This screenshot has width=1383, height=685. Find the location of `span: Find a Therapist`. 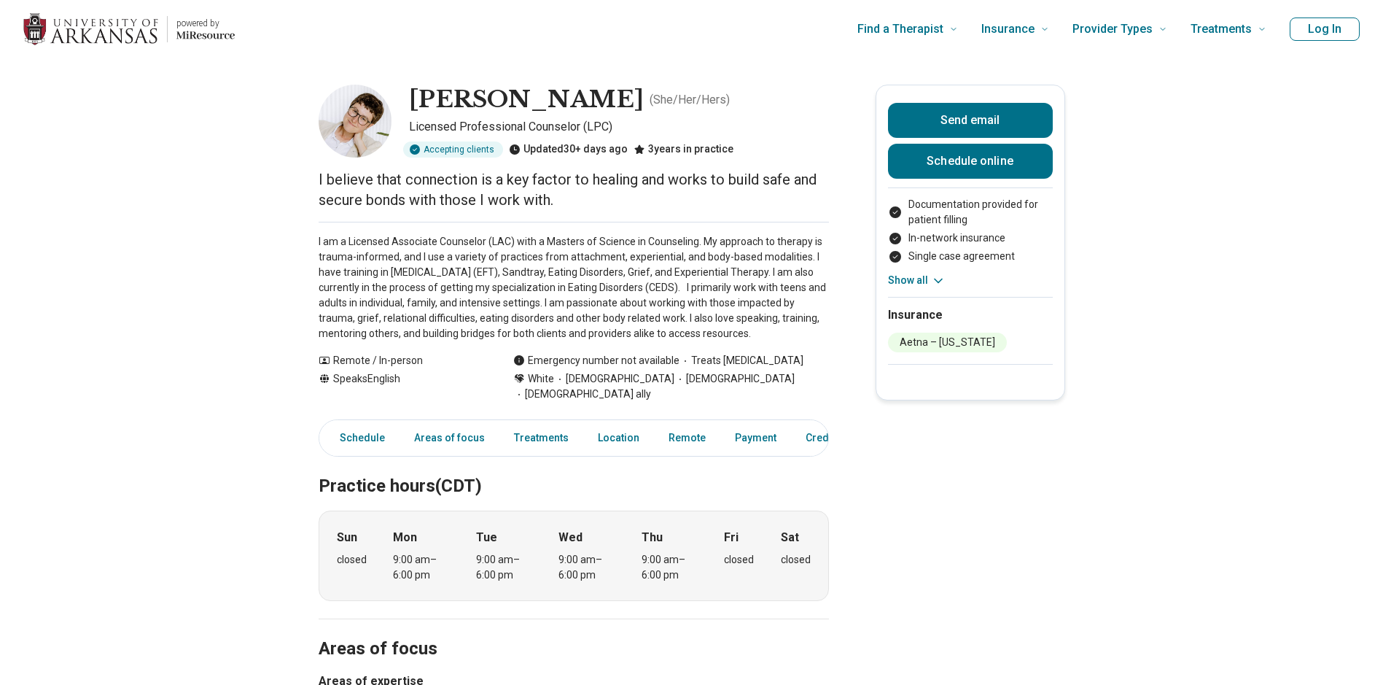

span: Find a Therapist is located at coordinates (900, 29).